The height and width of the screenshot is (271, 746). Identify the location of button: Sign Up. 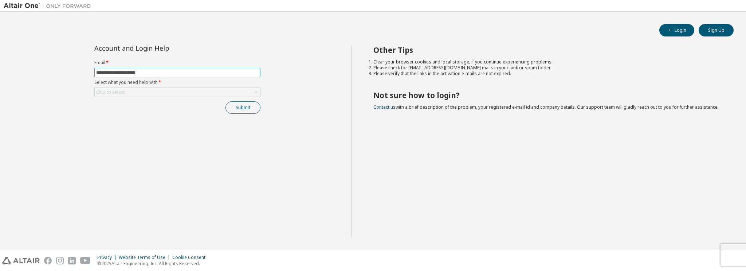
(716, 30).